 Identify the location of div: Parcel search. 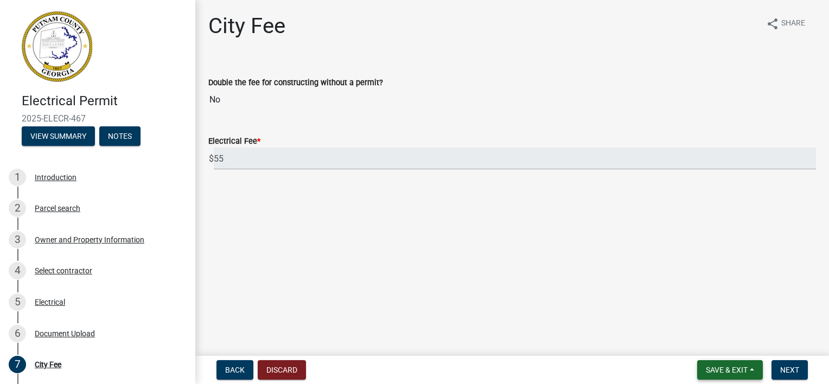
(58, 208).